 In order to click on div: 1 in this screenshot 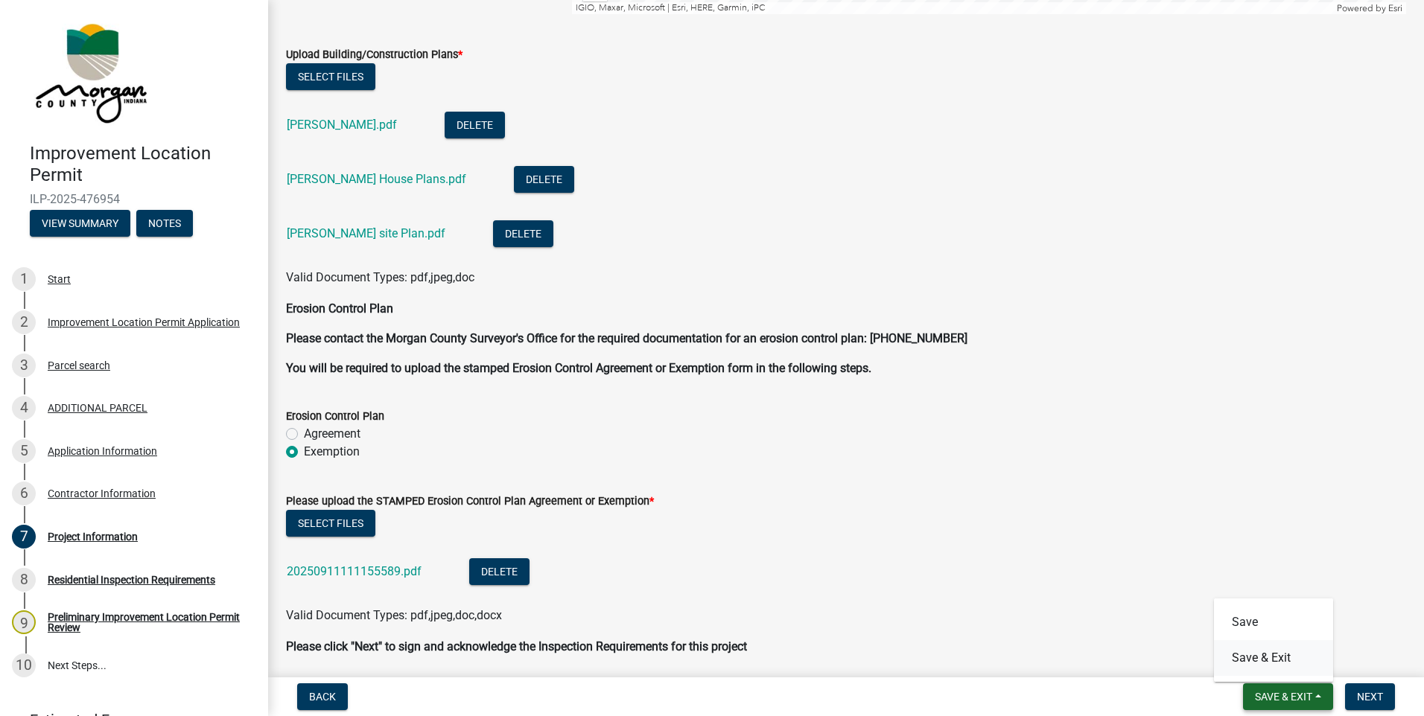, I will do `click(24, 279)`.